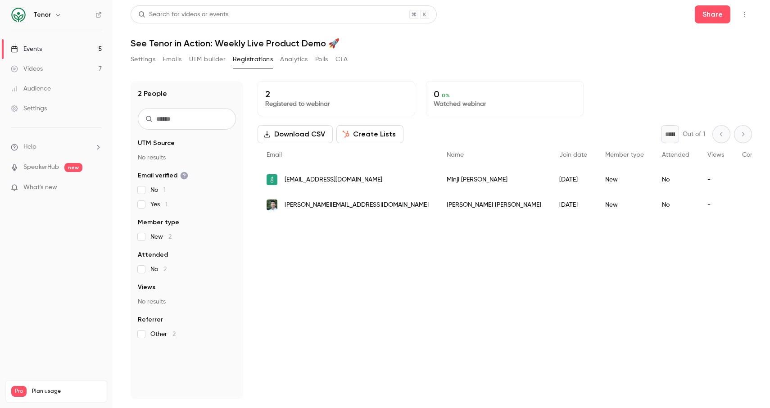 The width and height of the screenshot is (770, 408). What do you see at coordinates (295, 134) in the screenshot?
I see `button: Download CSV` at bounding box center [295, 134].